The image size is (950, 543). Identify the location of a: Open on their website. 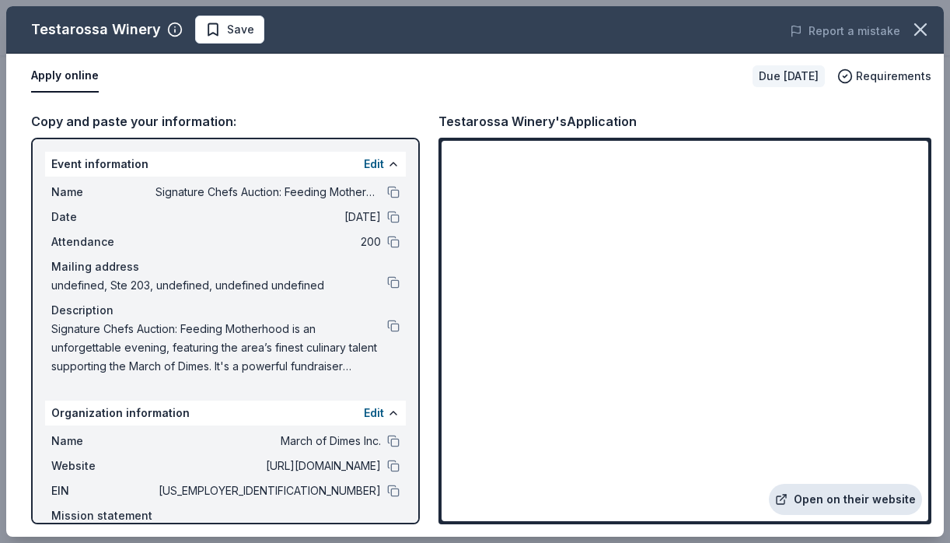
(845, 499).